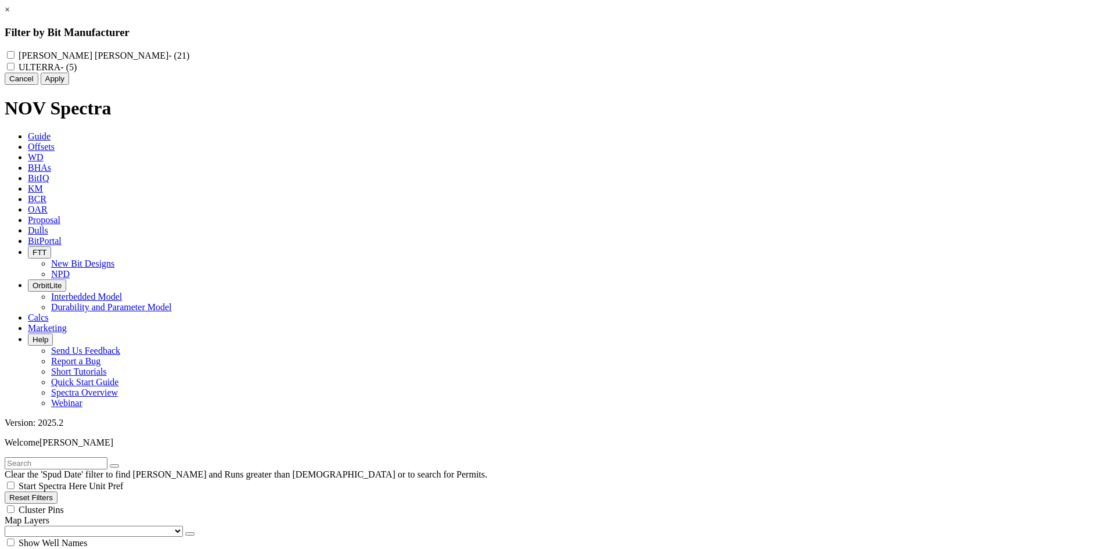 The height and width of the screenshot is (549, 1115). I want to click on span: OrbitLite, so click(47, 285).